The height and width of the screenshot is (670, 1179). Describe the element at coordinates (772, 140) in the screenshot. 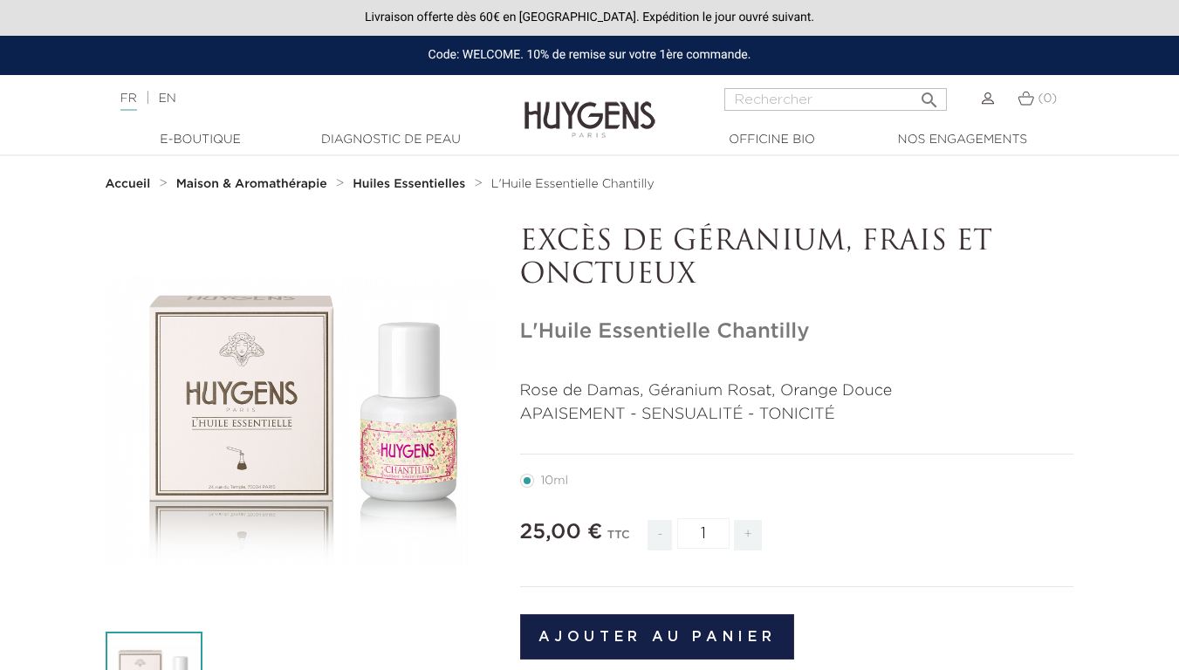

I see `a: Officine Bio` at that location.